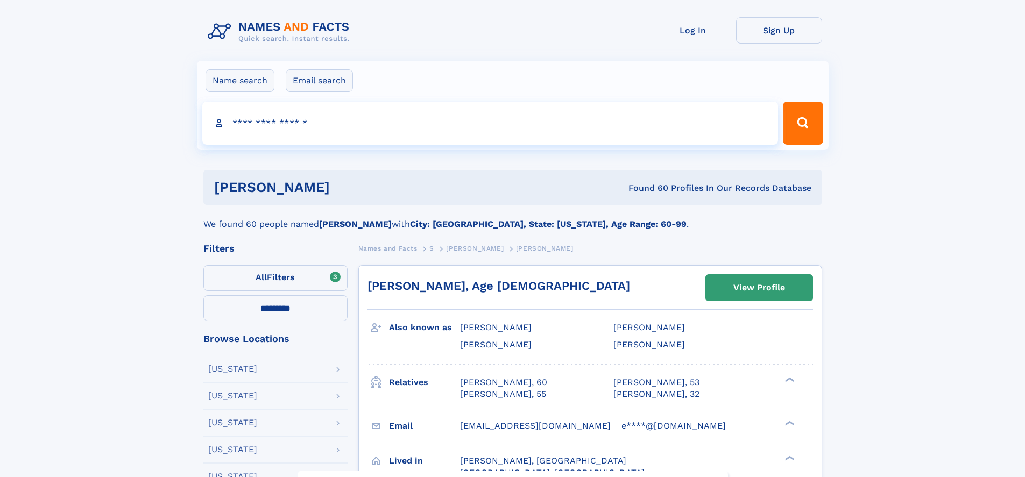  What do you see at coordinates (802, 123) in the screenshot?
I see `button: Search Button` at bounding box center [802, 123].